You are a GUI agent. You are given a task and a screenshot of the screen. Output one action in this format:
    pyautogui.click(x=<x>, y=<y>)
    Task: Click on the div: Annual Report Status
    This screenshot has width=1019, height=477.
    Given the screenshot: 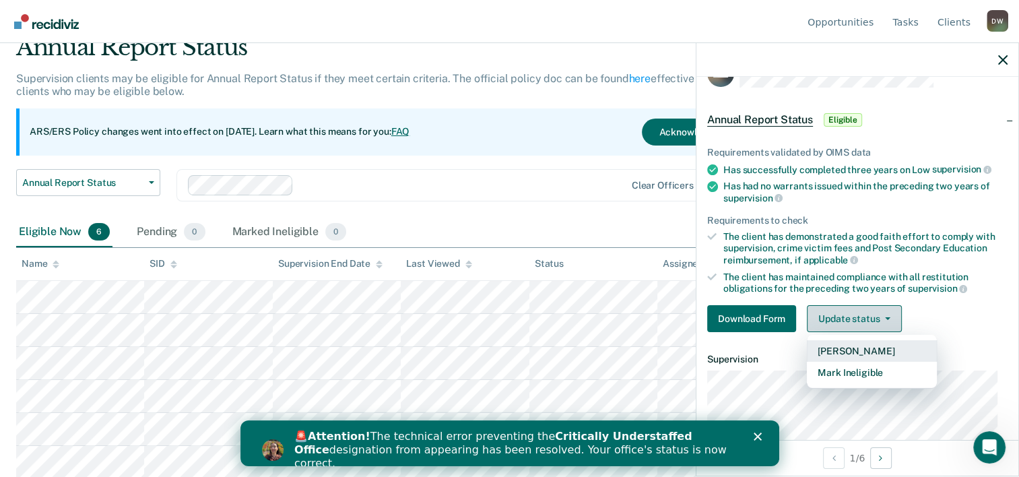 What is the action you would take?
    pyautogui.click(x=398, y=53)
    